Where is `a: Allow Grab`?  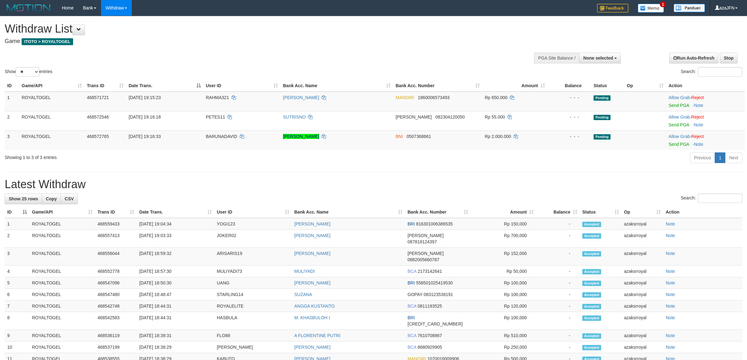 a: Allow Grab is located at coordinates (680, 117).